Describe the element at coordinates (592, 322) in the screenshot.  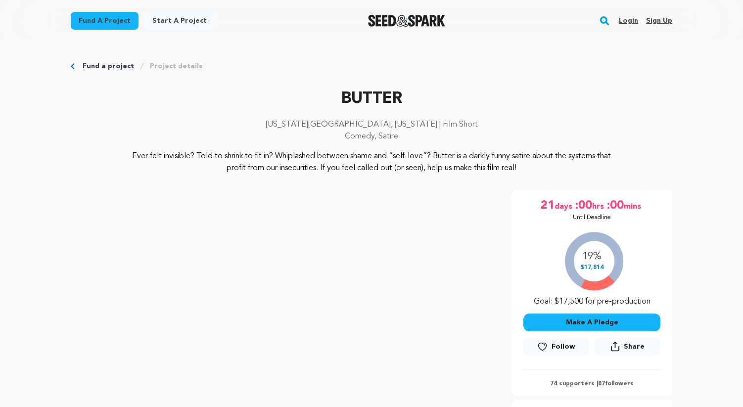
I see `button: Make A Pledge` at that location.